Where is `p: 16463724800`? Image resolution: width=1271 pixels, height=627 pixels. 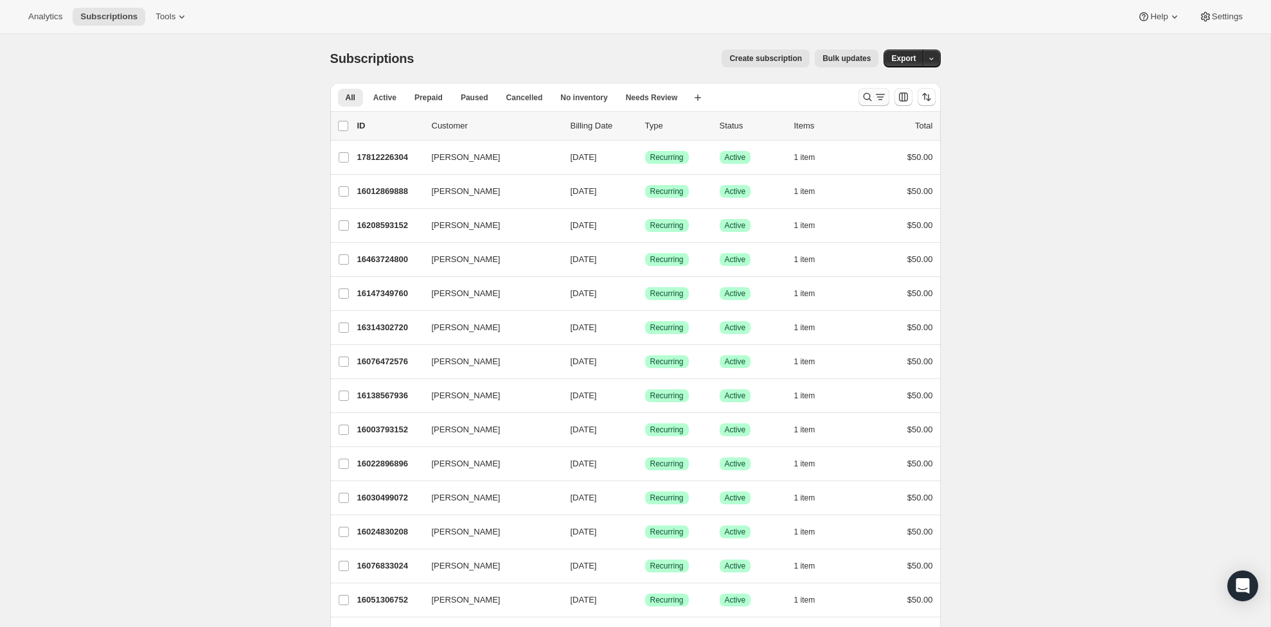
p: 16463724800 is located at coordinates (389, 260).